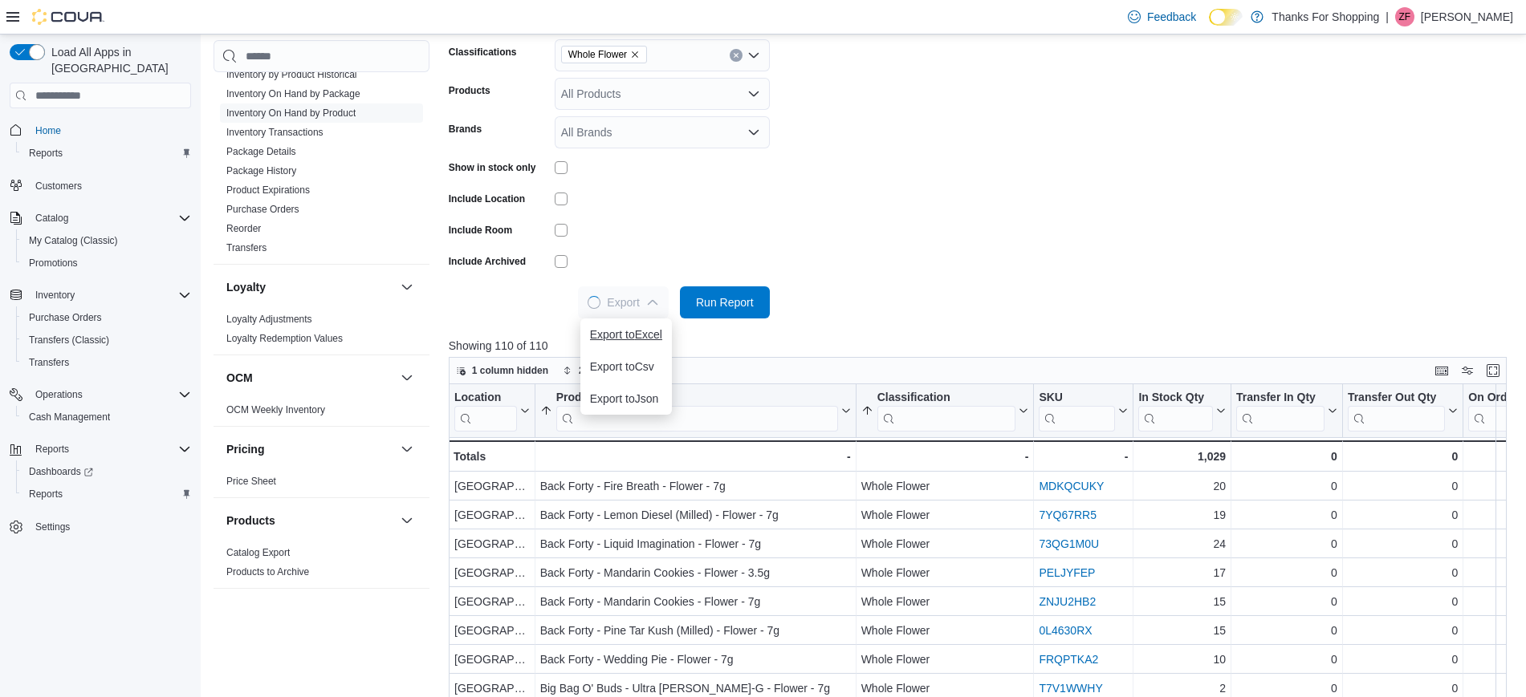 Image resolution: width=1526 pixels, height=697 pixels. I want to click on span: Export to Csv, so click(626, 367).